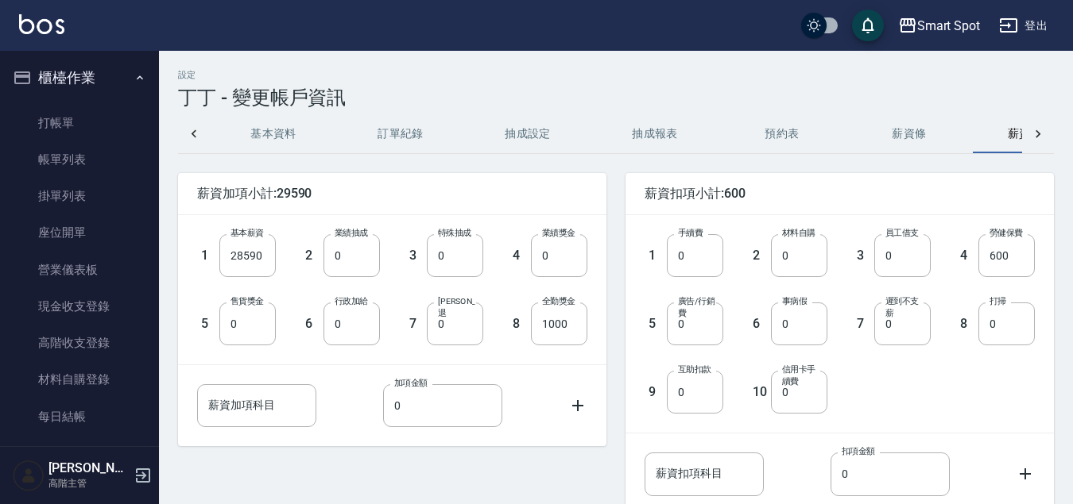  I want to click on label: 全勤獎金, so click(559, 301).